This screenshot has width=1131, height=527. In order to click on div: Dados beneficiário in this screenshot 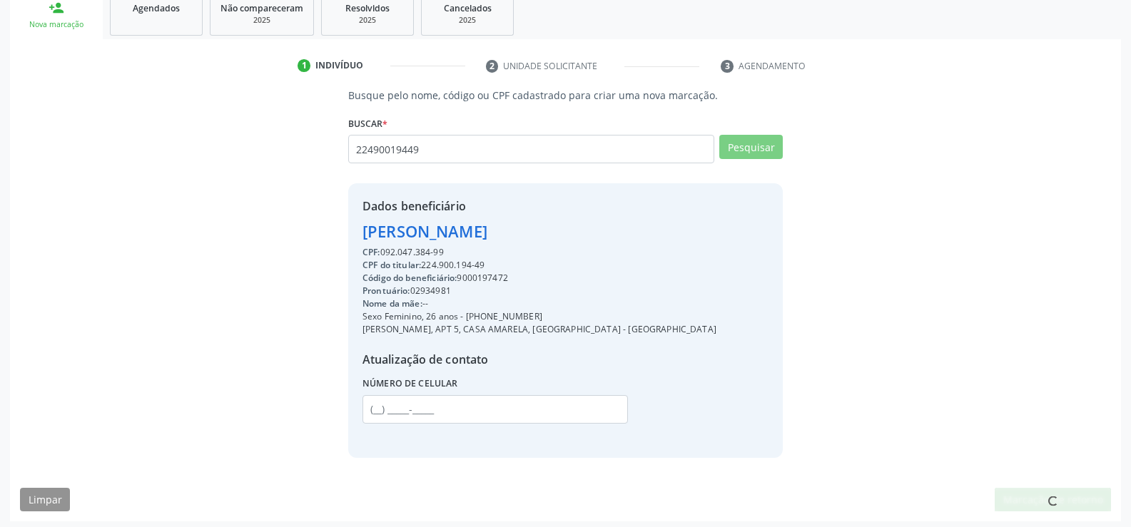, I will do `click(539, 206)`.